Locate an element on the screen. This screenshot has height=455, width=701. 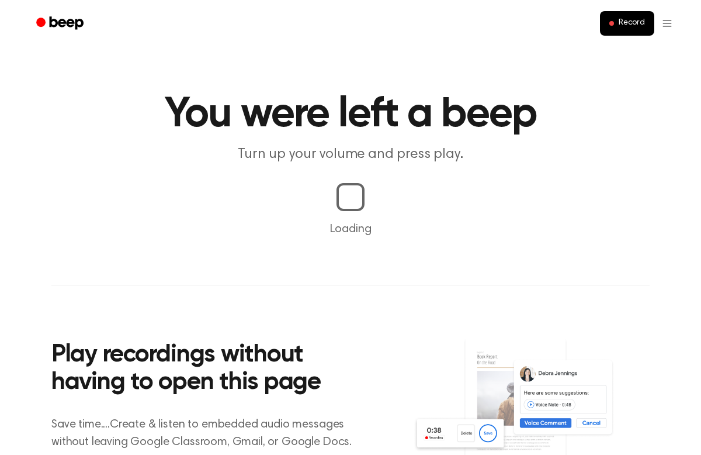
p: Loading is located at coordinates (351, 229).